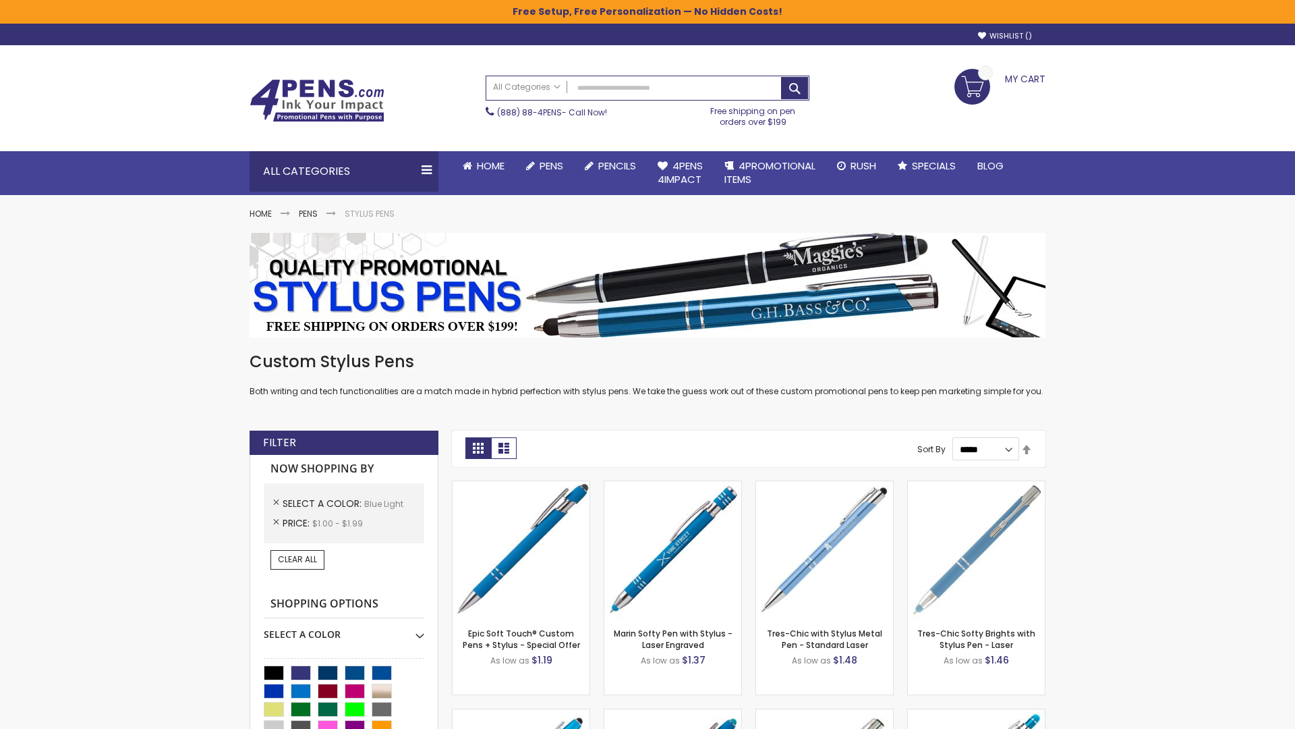  I want to click on img: 4Pens Custom Pens and Promotional Products, so click(317, 101).